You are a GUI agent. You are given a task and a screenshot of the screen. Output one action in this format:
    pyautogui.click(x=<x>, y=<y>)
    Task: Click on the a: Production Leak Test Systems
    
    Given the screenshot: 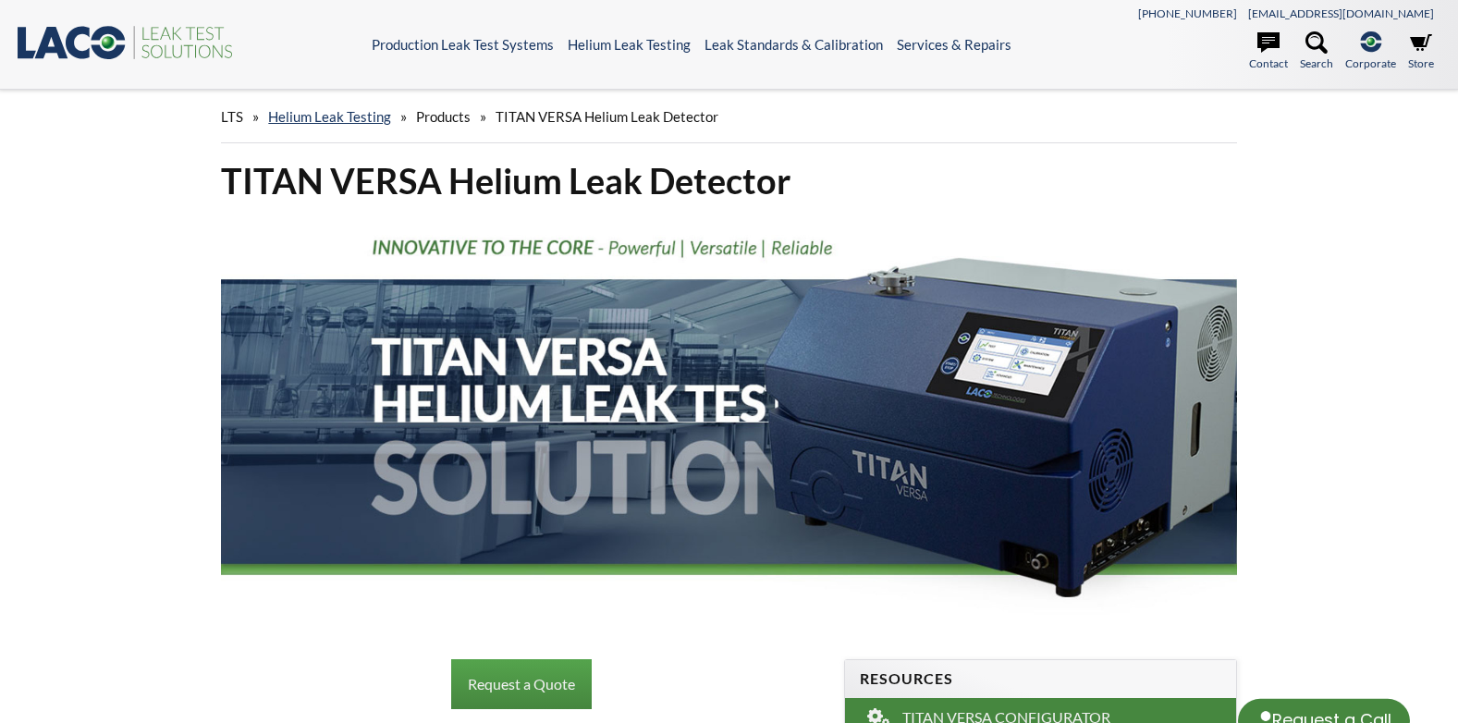 What is the action you would take?
    pyautogui.click(x=462, y=44)
    